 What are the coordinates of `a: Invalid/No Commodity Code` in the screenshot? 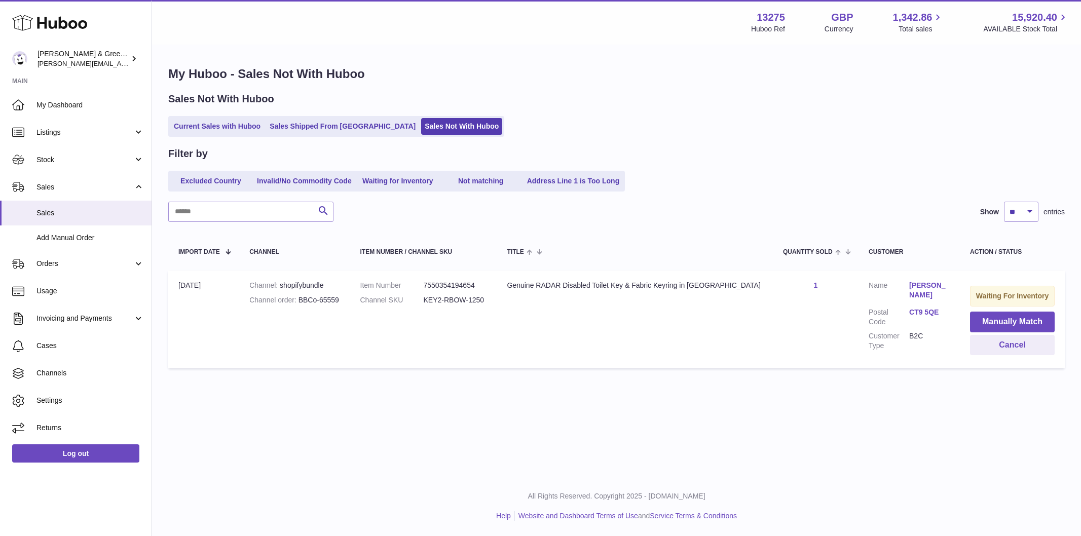 It's located at (304, 181).